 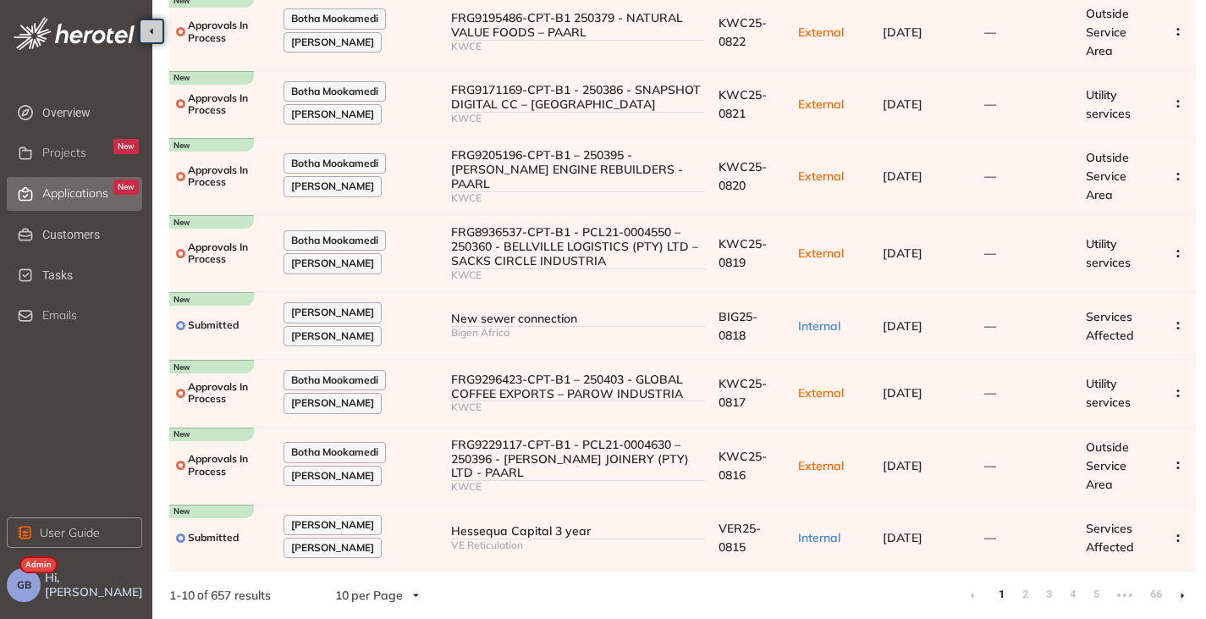 What do you see at coordinates (59, 315) in the screenshot?
I see `span: Emails` at bounding box center [59, 315].